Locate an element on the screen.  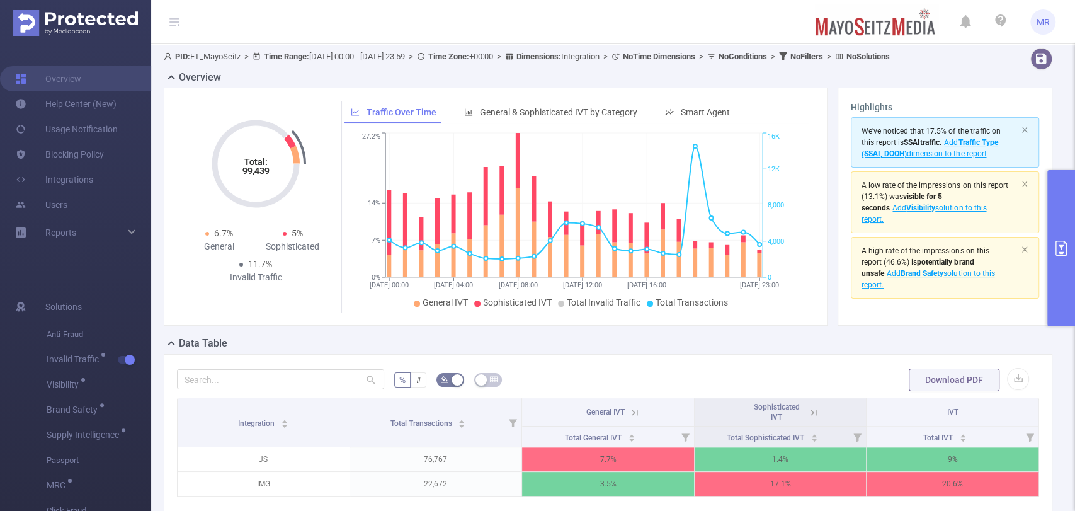
span: IVT is located at coordinates (953, 412).